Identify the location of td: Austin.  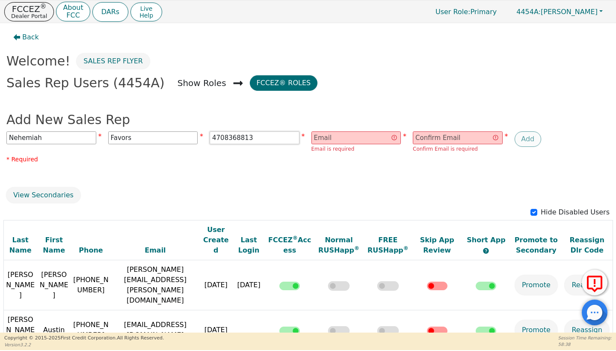
(54, 330).